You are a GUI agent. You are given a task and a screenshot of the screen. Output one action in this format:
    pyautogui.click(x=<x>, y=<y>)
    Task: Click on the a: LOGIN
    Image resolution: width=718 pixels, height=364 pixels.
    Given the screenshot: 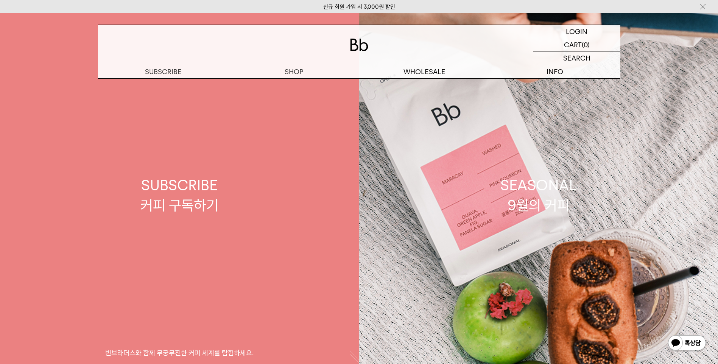 What is the action you would take?
    pyautogui.click(x=577, y=31)
    